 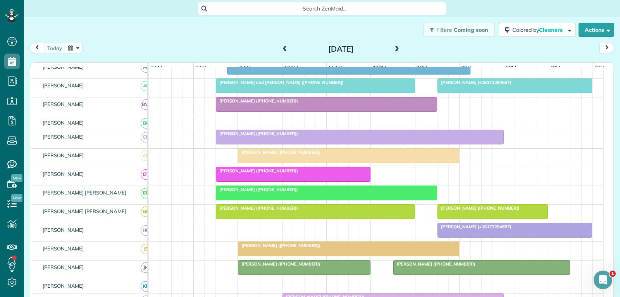 I want to click on span: KR, so click(x=146, y=286).